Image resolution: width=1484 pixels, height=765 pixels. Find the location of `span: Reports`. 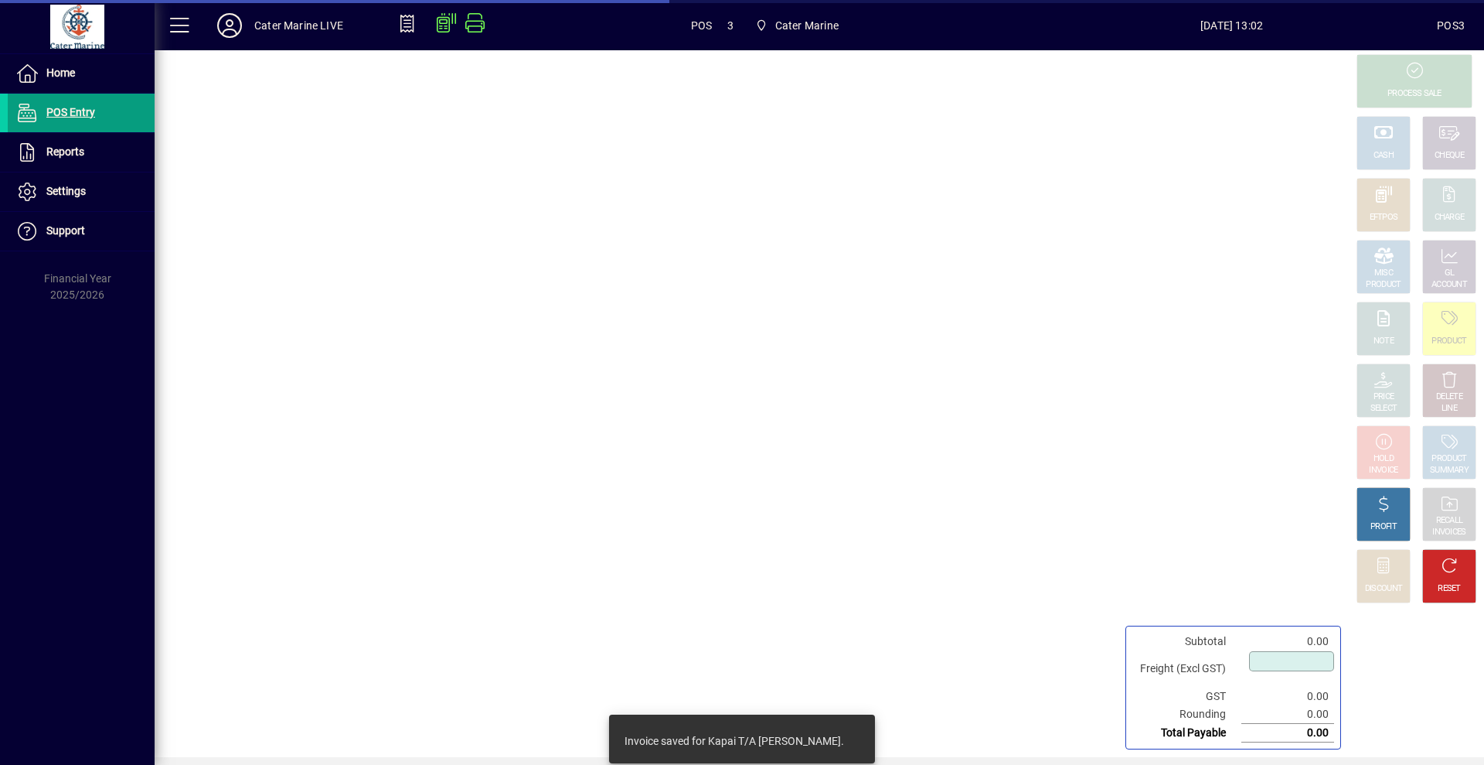

span: Reports is located at coordinates (65, 152).